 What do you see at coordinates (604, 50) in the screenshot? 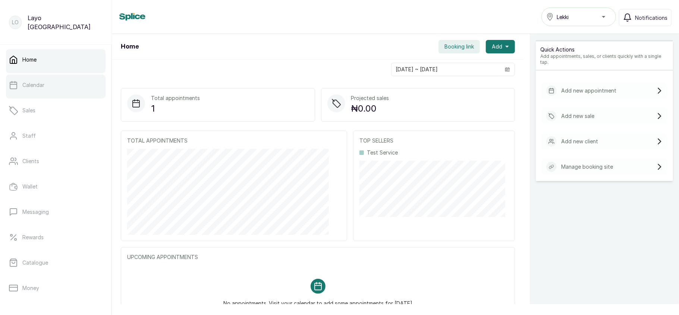
I see `p: Quick Actions` at bounding box center [604, 50].